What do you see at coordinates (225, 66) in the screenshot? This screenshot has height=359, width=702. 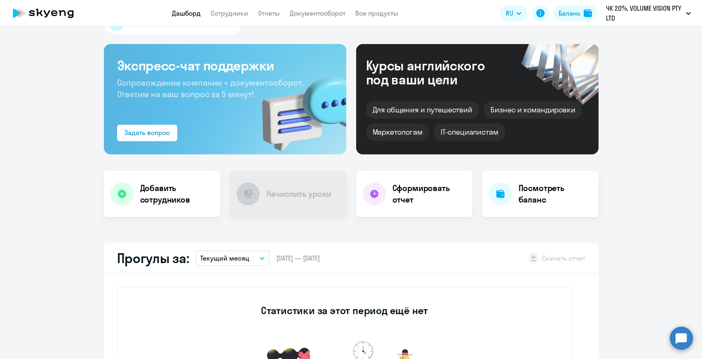 I see `h3: Экспресс-чат поддержки` at bounding box center [225, 66].